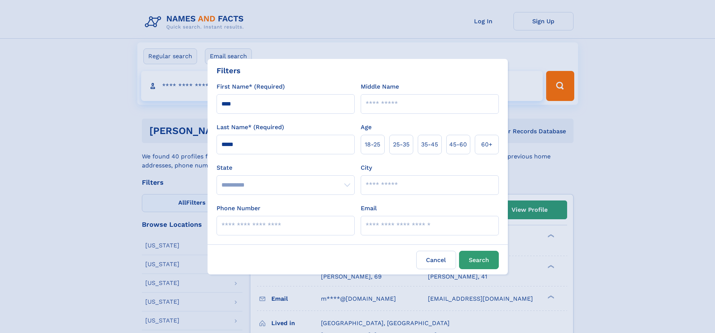  What do you see at coordinates (487, 145) in the screenshot?
I see `span: 60+` at bounding box center [487, 145].